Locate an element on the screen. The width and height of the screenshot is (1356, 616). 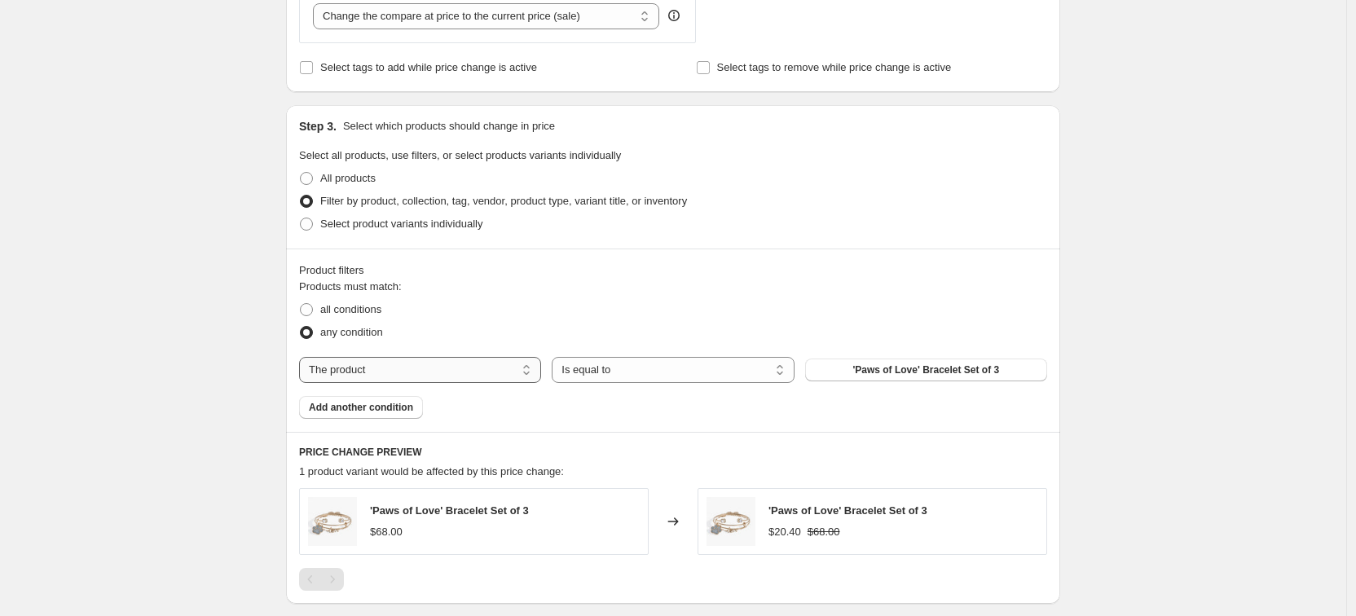
nav: Pagination is located at coordinates (321, 579).